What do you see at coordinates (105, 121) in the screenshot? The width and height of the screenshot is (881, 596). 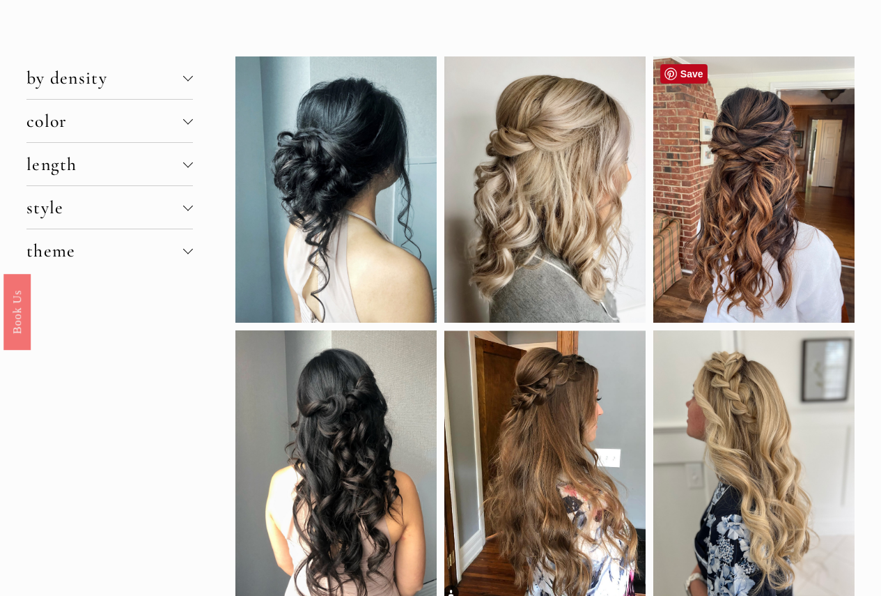 I see `span: color` at bounding box center [105, 121].